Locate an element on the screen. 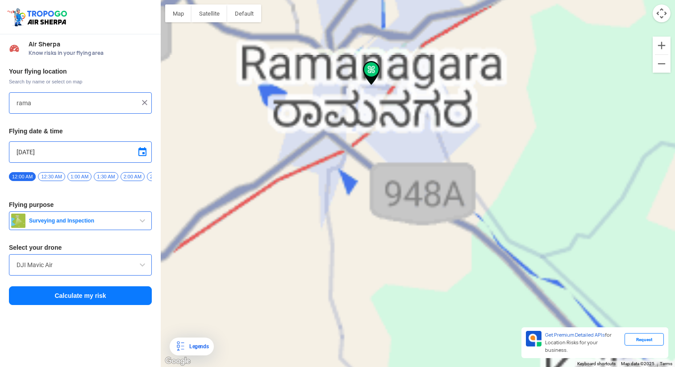 The height and width of the screenshot is (367, 675). input: Search your flying location is located at coordinates (77, 103).